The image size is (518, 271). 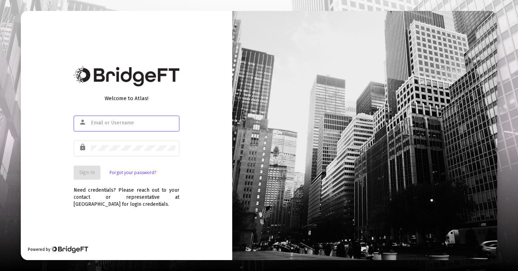 I want to click on span: Sign In, so click(x=87, y=172).